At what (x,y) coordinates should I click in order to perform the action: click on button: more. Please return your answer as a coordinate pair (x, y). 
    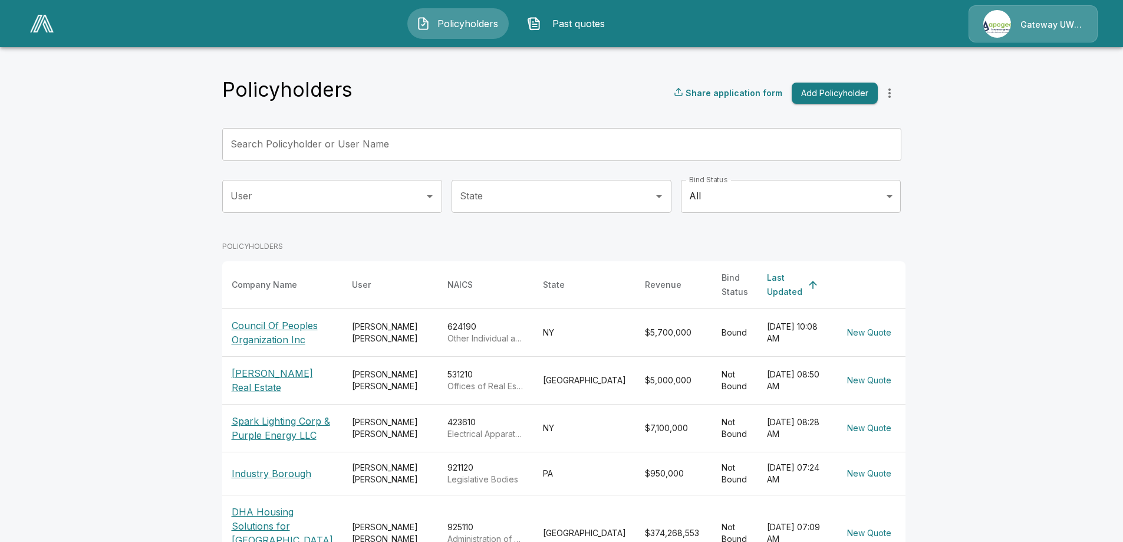
    Looking at the image, I should click on (889, 93).